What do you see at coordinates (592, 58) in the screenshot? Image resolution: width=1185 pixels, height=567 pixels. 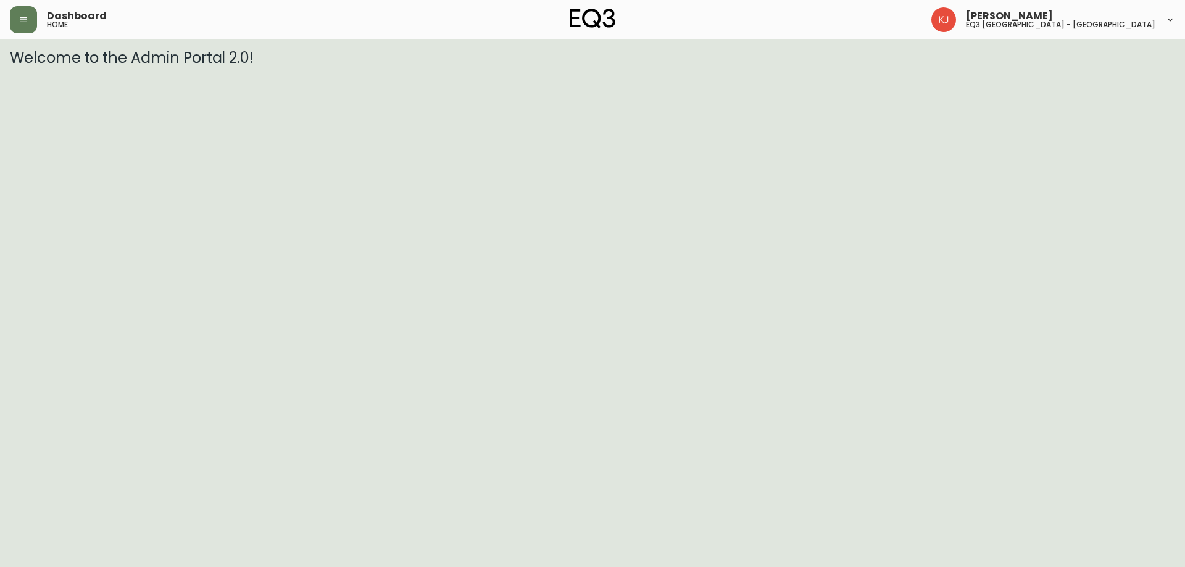 I see `h3: Welcome to the Admin Portal 2.0!` at bounding box center [592, 58].